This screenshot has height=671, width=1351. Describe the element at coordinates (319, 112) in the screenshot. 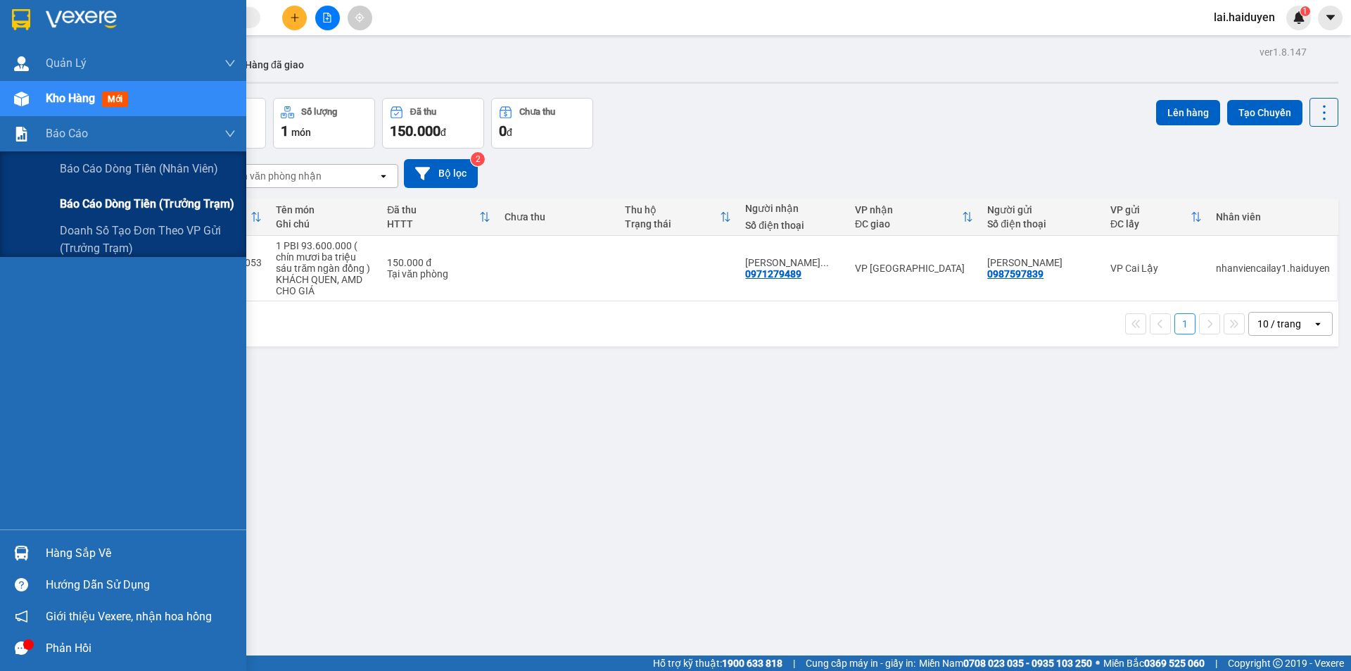

I see `div: Số lượng` at that location.